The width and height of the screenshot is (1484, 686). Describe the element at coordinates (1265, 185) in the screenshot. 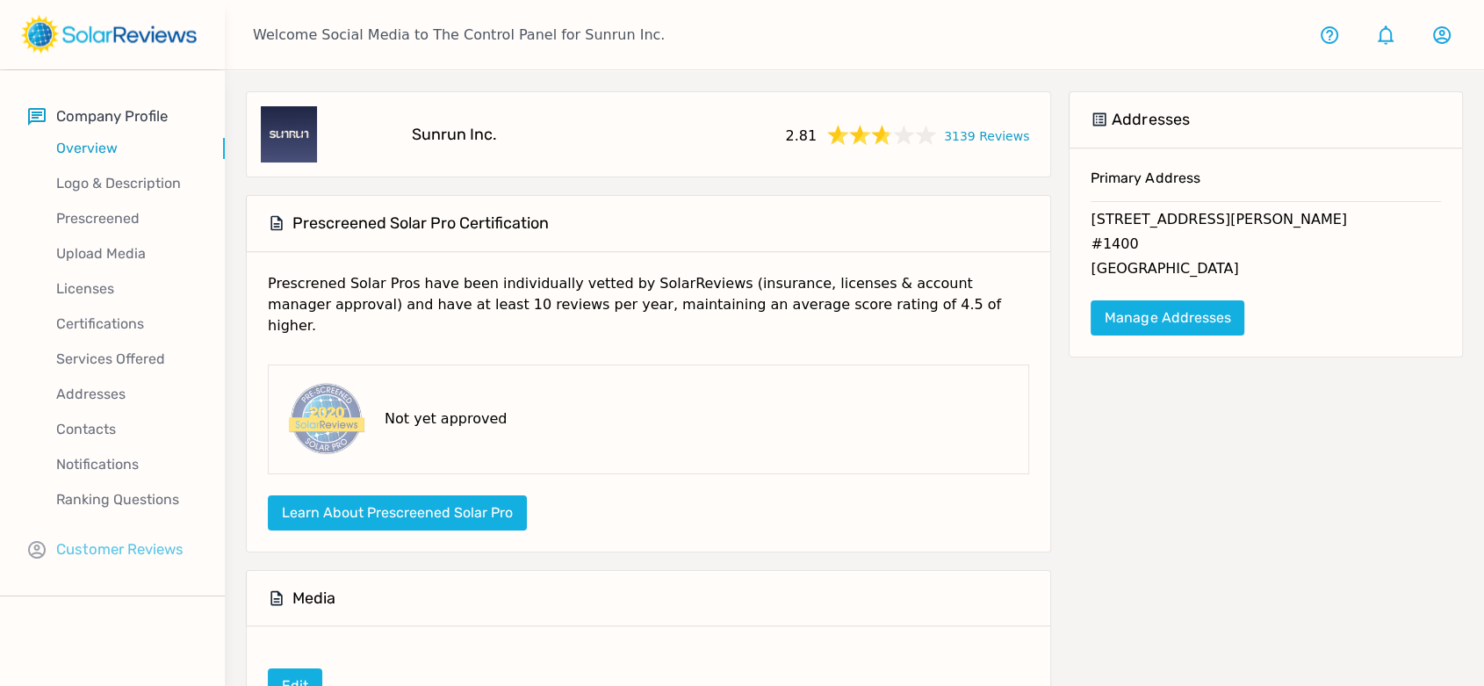

I see `h6: Primary Address` at that location.